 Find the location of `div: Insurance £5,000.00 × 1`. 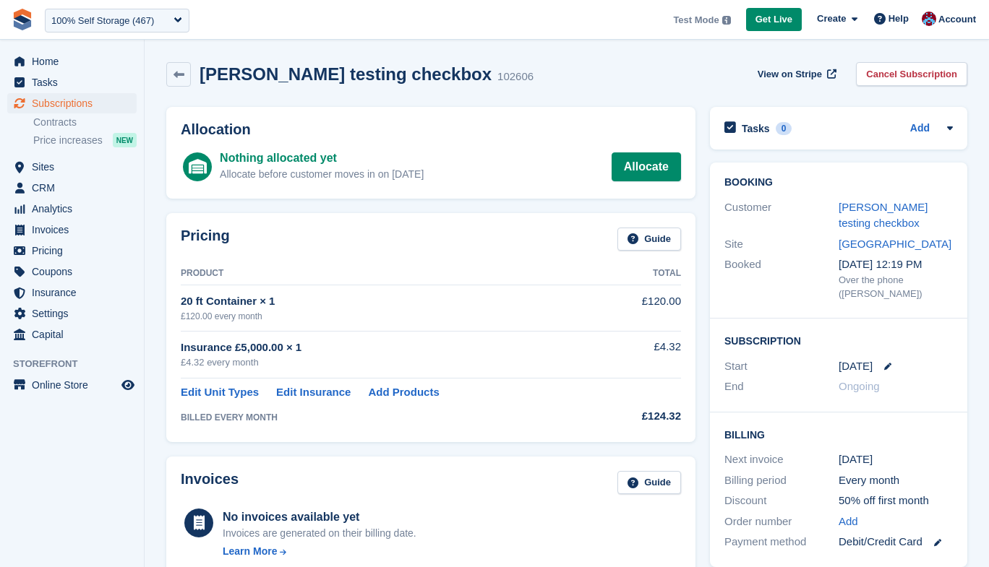

div: Insurance £5,000.00 × 1 is located at coordinates (398, 348).